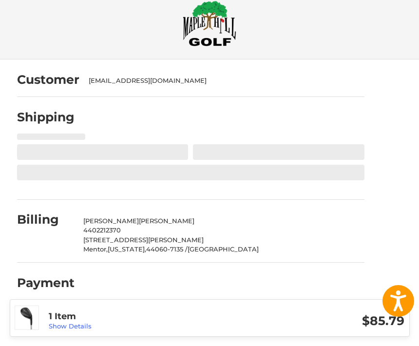  Describe the element at coordinates (70, 326) in the screenshot. I see `a: Show Details` at that location.